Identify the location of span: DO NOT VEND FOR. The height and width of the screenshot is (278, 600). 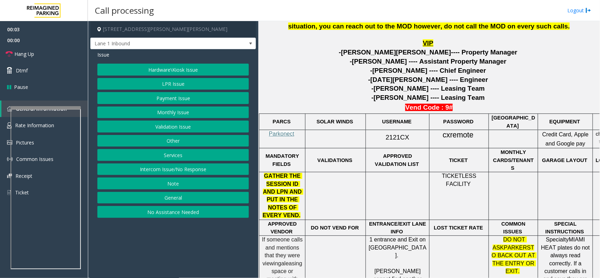
(335, 228).